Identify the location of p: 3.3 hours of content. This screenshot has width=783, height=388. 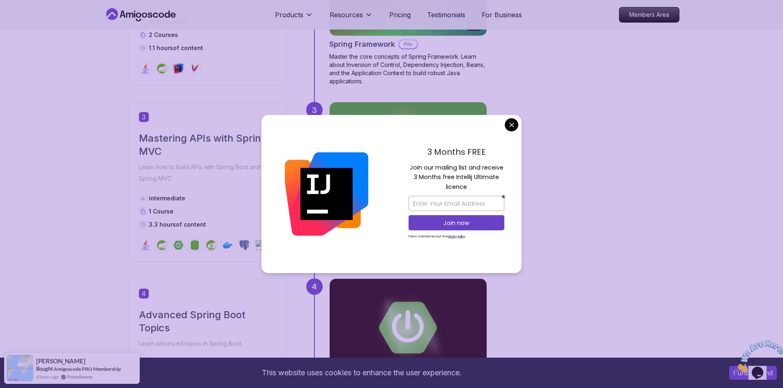
(177, 225).